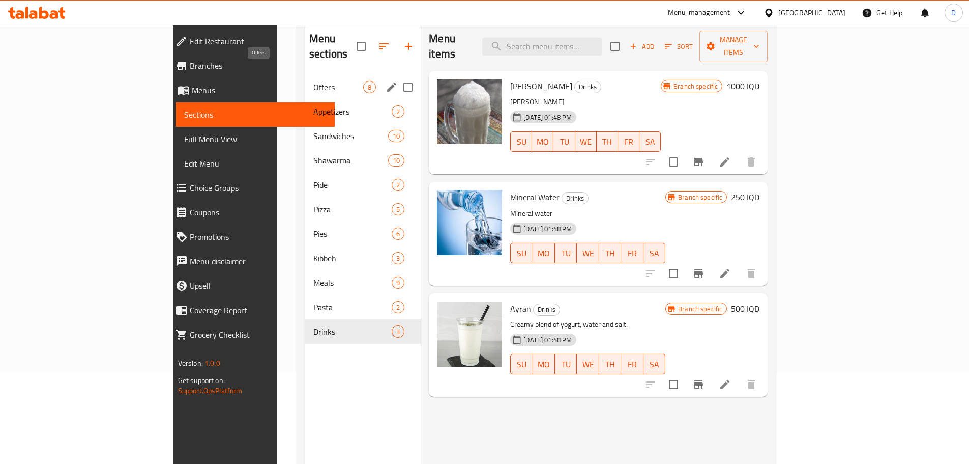 The image size is (969, 464). What do you see at coordinates (679, 46) in the screenshot?
I see `span: Sort` at bounding box center [679, 46].